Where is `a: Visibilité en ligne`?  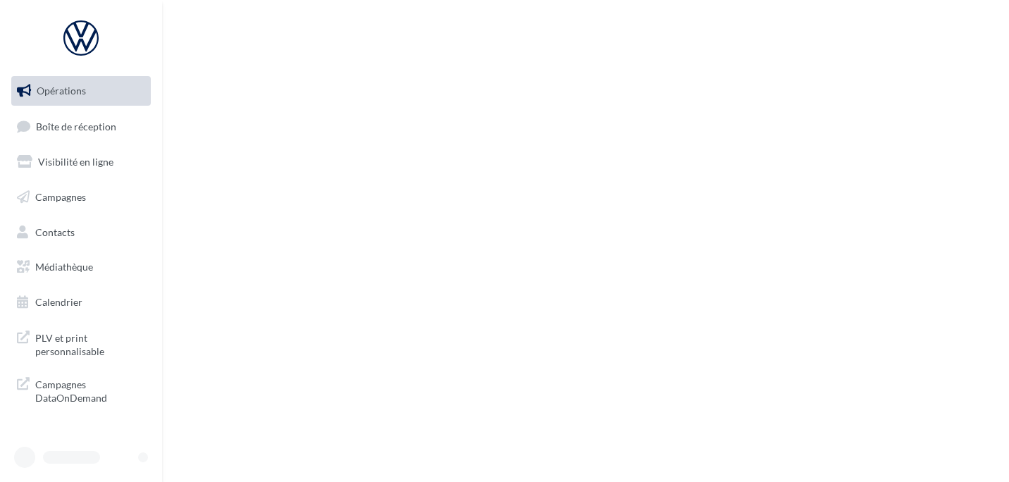
a: Visibilité en ligne is located at coordinates (81, 162).